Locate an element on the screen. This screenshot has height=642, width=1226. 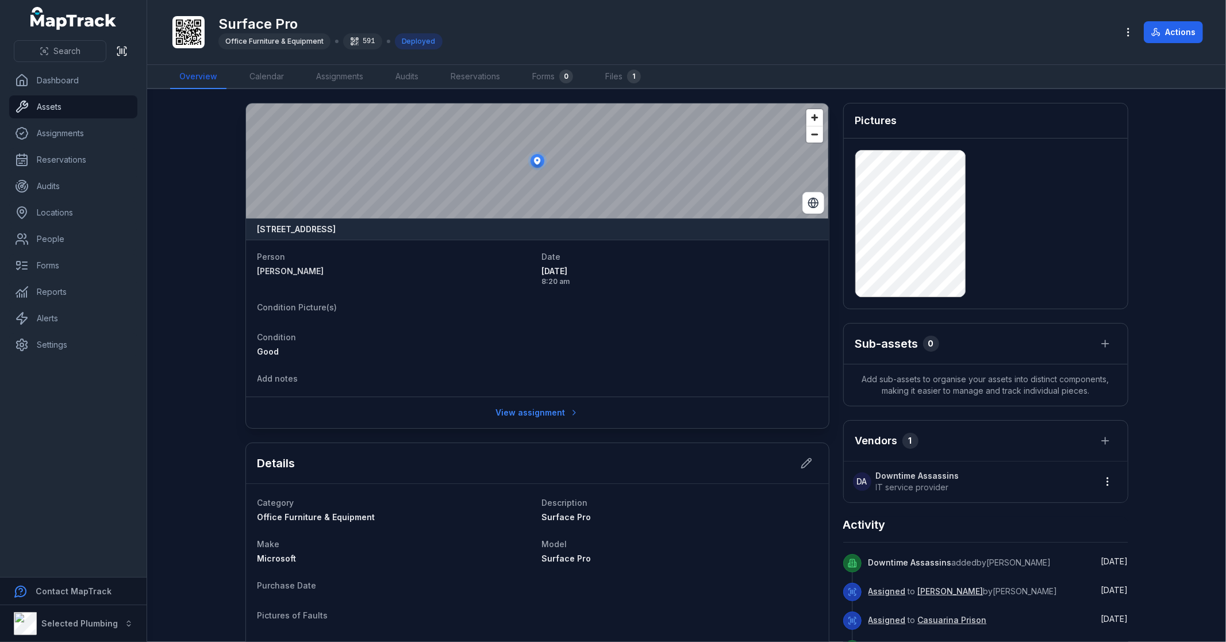
button: Search is located at coordinates (60, 51).